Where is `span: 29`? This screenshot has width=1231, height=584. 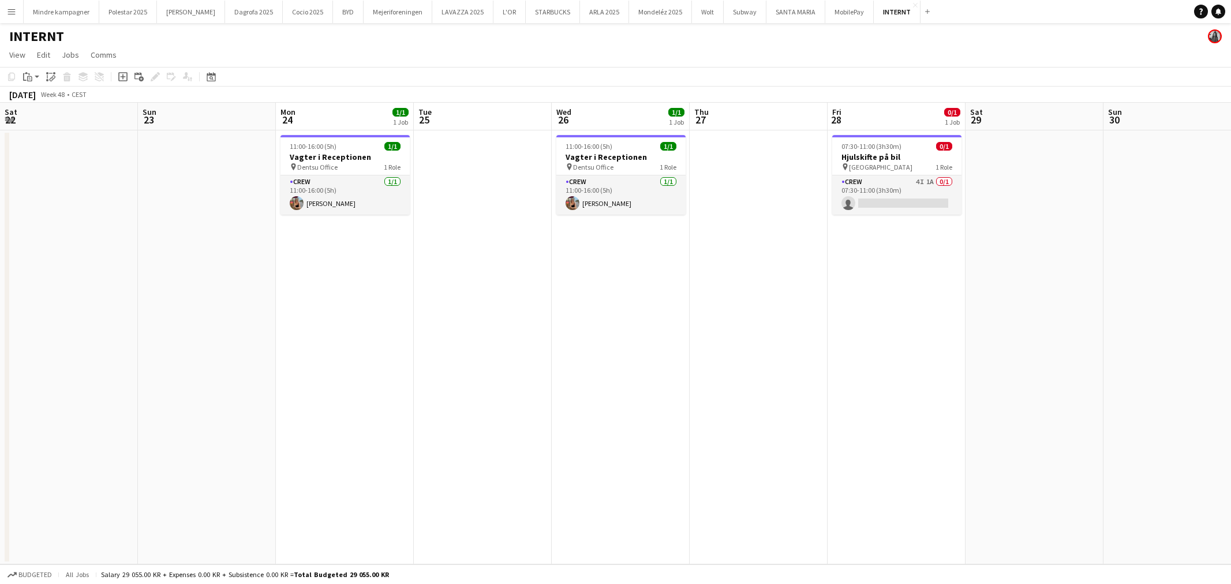
span: 29 is located at coordinates (976, 119).